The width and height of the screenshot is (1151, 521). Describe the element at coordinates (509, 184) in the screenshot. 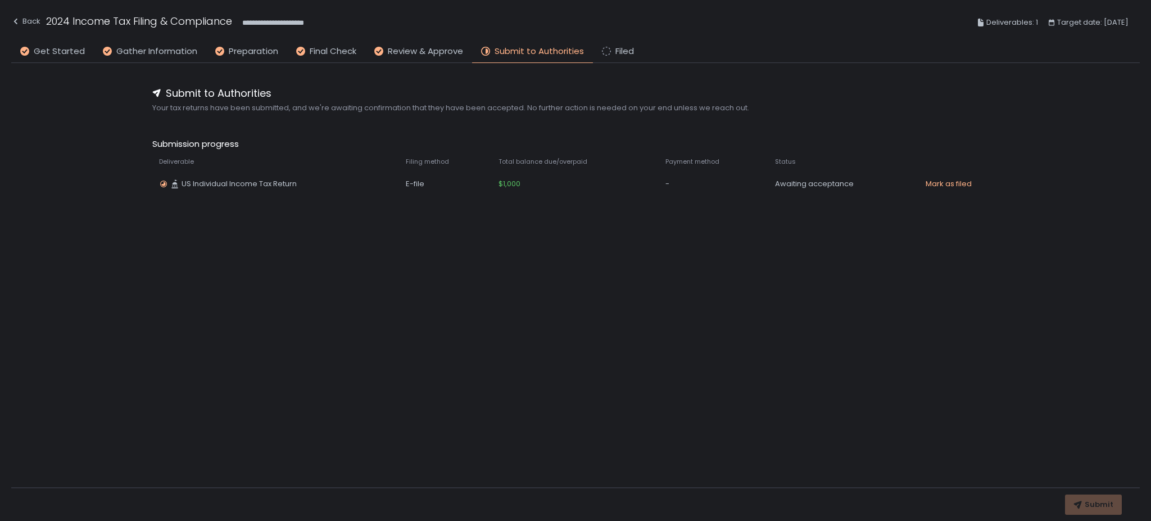

I see `span: $1,000` at that location.